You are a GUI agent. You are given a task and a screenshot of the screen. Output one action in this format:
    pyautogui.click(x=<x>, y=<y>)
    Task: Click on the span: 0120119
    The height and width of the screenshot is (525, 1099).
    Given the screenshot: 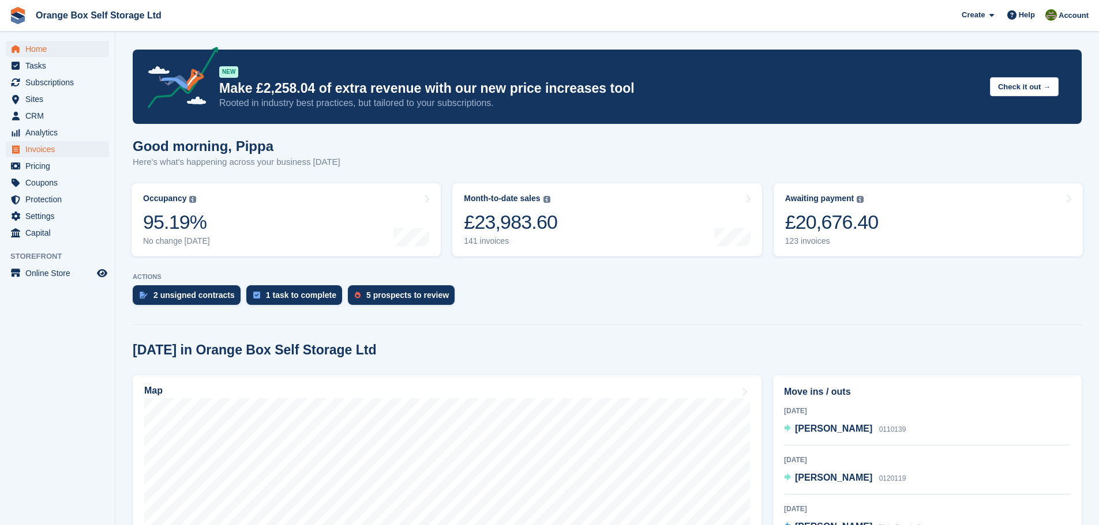 What is the action you would take?
    pyautogui.click(x=892, y=479)
    